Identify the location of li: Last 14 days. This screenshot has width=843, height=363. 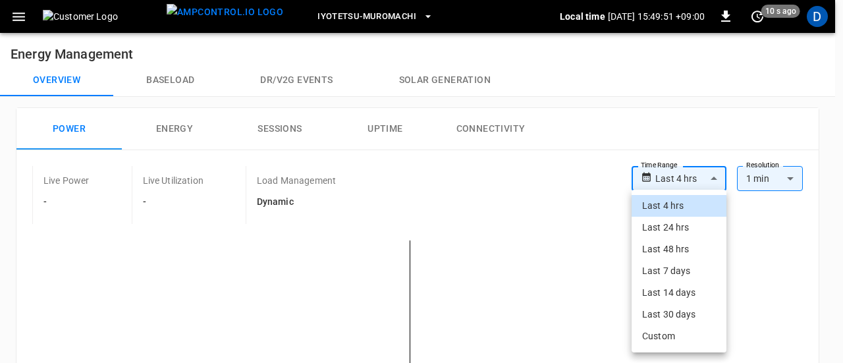
(679, 292).